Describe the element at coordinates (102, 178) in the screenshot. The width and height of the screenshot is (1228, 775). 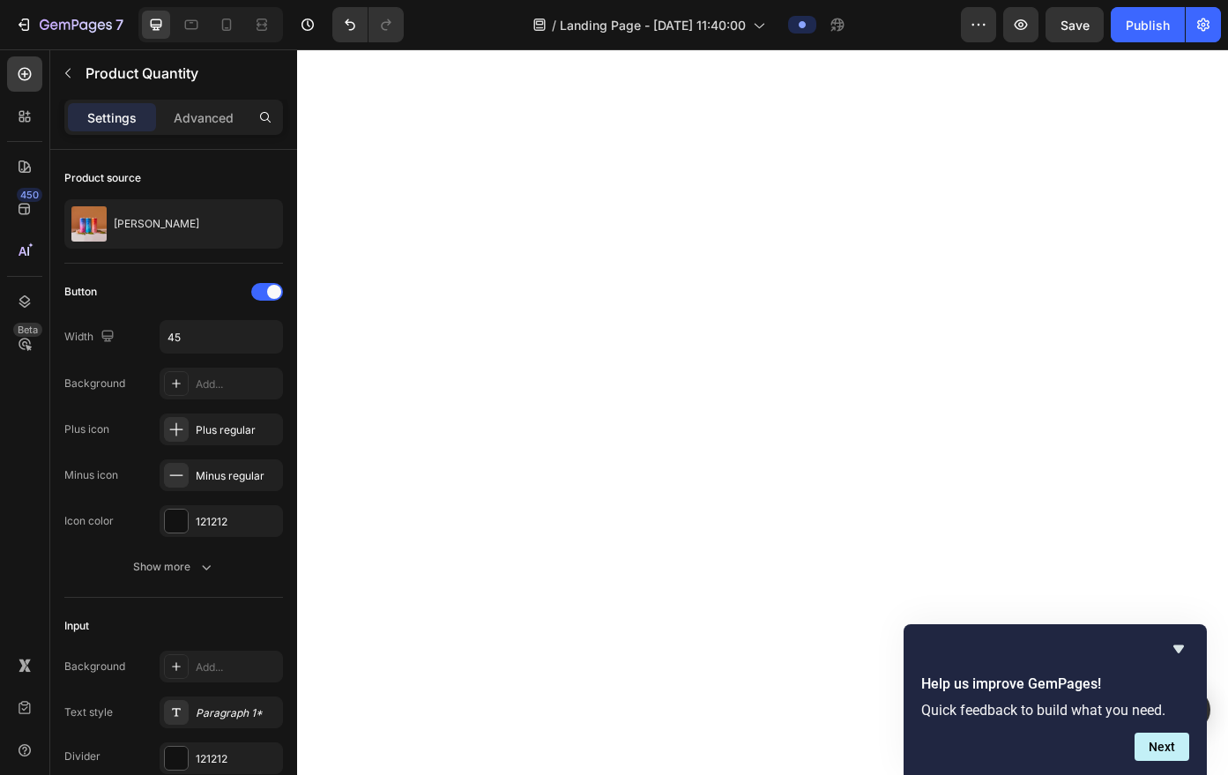
I see `div: Product source` at that location.